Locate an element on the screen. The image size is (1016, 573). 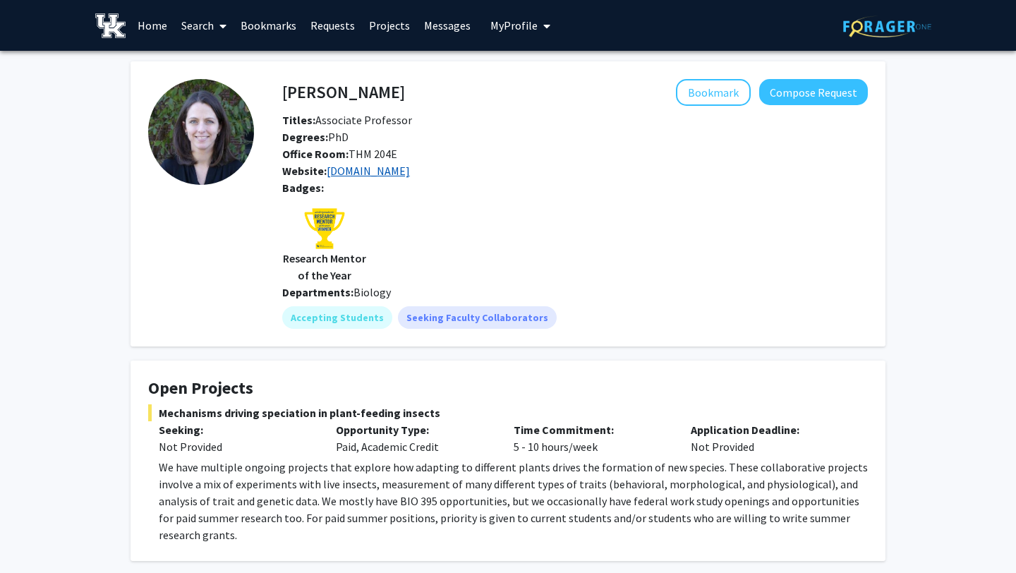
img: research_mentor_of_the_year.png is located at coordinates (325, 229).